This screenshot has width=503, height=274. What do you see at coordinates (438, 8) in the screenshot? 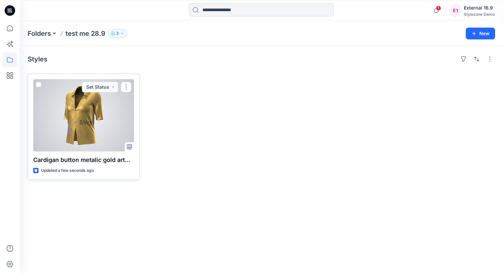
I see `span: 1` at bounding box center [438, 8].